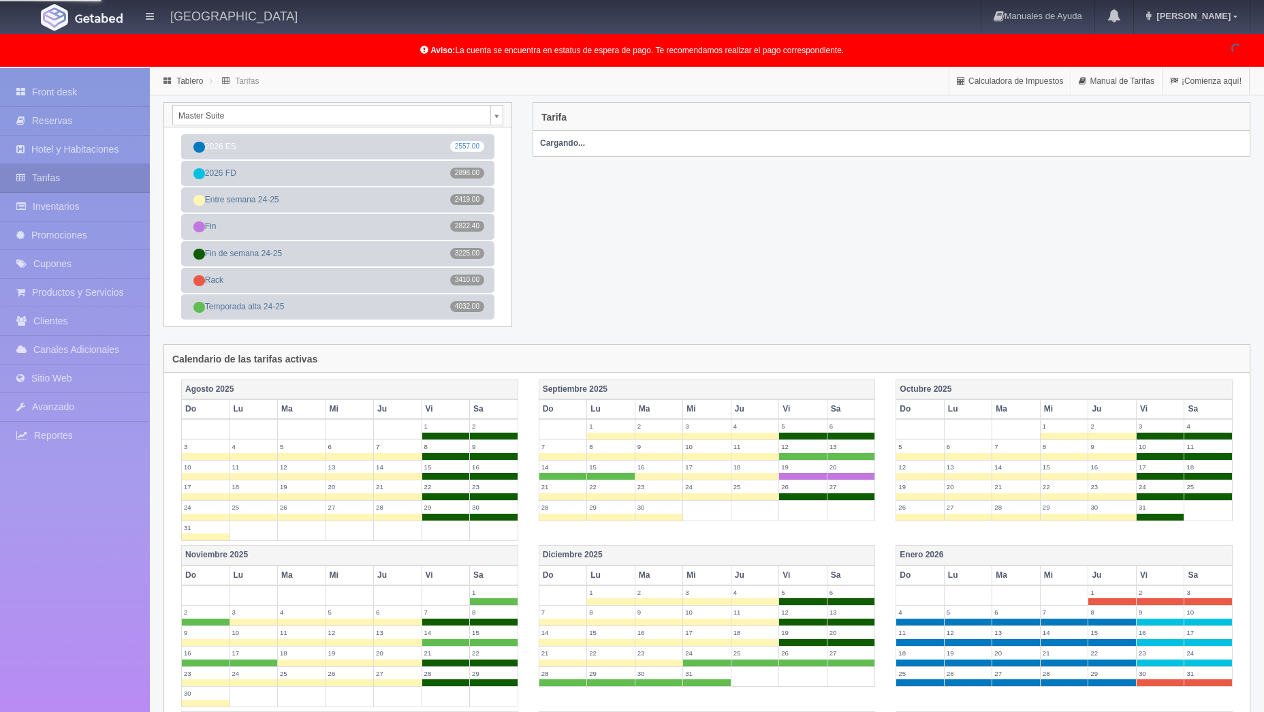 The image size is (1264, 712). Describe the element at coordinates (707, 389) in the screenshot. I see `th: Septiembre 2025` at that location.